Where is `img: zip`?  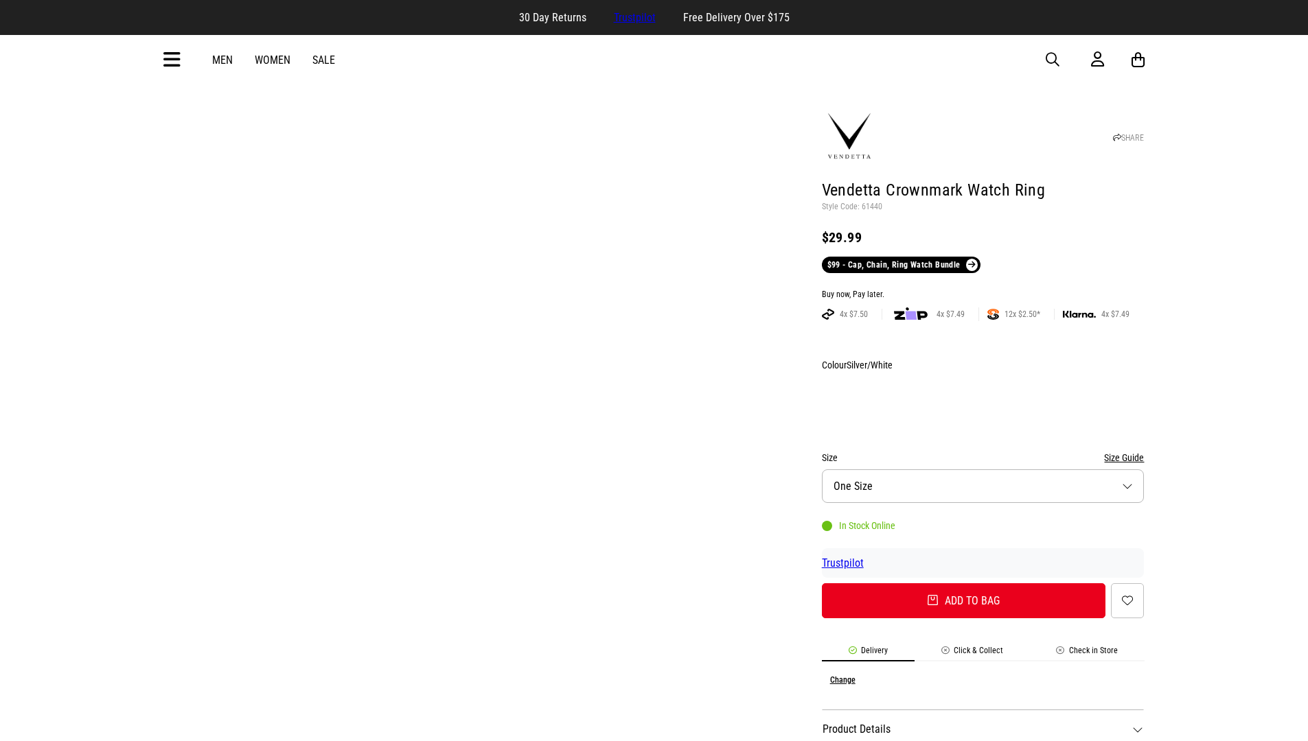
img: zip is located at coordinates (910, 314).